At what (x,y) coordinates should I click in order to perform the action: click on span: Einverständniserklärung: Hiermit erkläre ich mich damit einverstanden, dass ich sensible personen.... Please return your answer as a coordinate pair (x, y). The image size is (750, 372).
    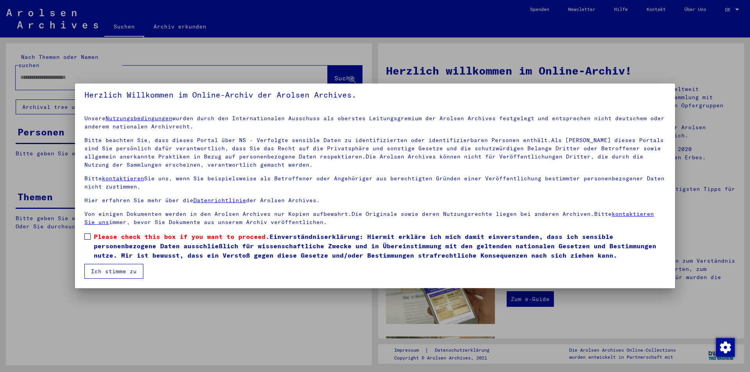
    Looking at the image, I should click on (380, 246).